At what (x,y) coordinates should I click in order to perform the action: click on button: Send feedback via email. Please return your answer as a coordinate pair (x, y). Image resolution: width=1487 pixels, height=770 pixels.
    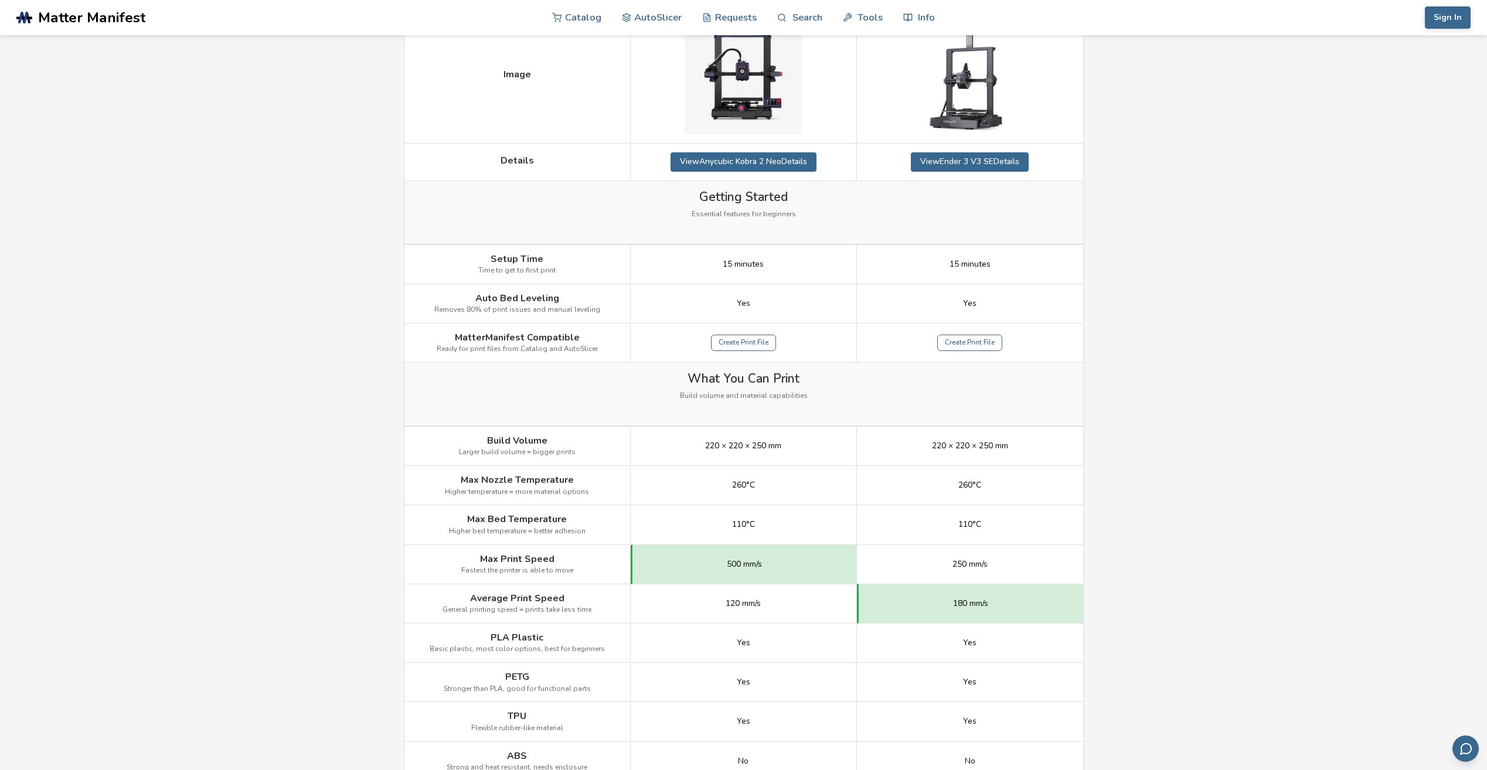
    Looking at the image, I should click on (1465, 748).